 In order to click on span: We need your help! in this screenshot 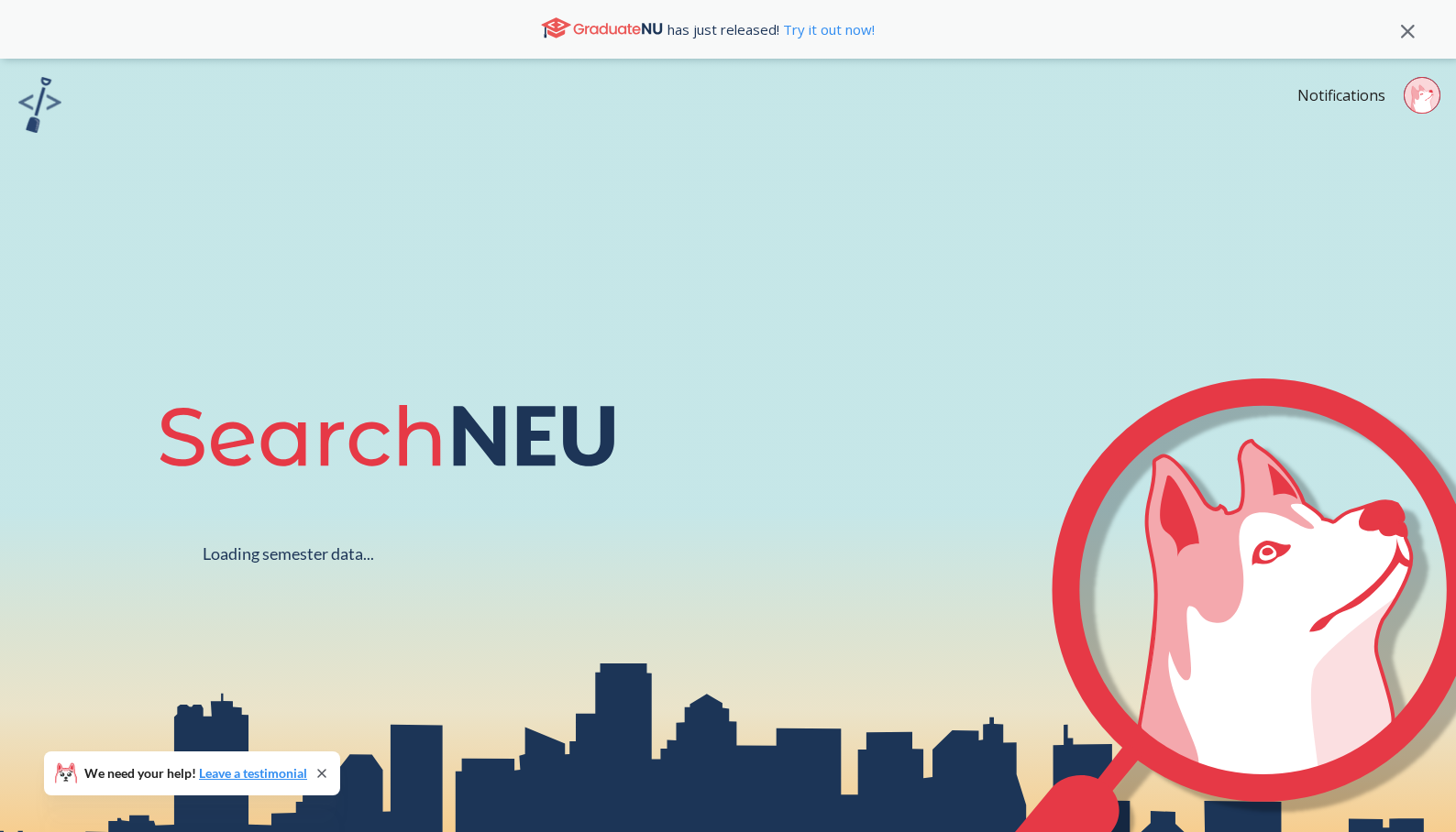, I will do `click(196, 774)`.